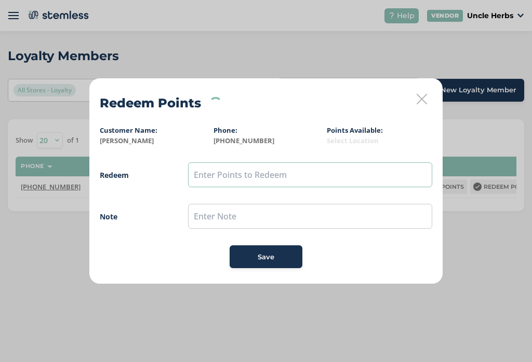  Describe the element at coordinates (128, 130) in the screenshot. I see `label: Customer Name:` at that location.